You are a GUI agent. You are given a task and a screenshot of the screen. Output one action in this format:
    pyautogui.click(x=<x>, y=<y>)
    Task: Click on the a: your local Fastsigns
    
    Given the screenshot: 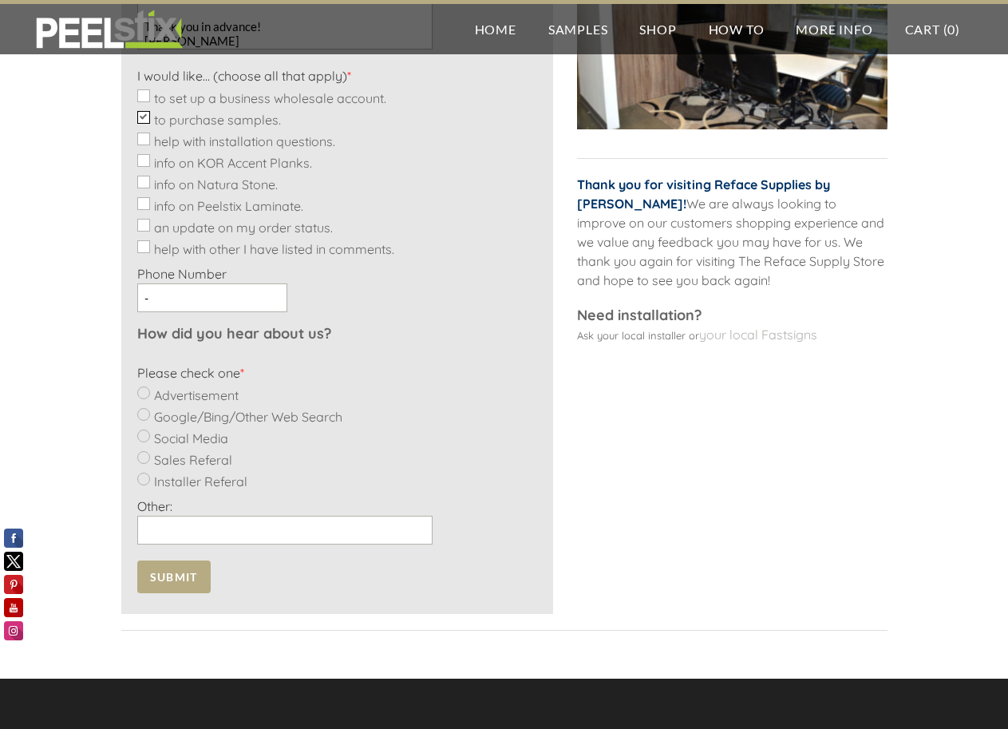 What is the action you would take?
    pyautogui.click(x=758, y=334)
    